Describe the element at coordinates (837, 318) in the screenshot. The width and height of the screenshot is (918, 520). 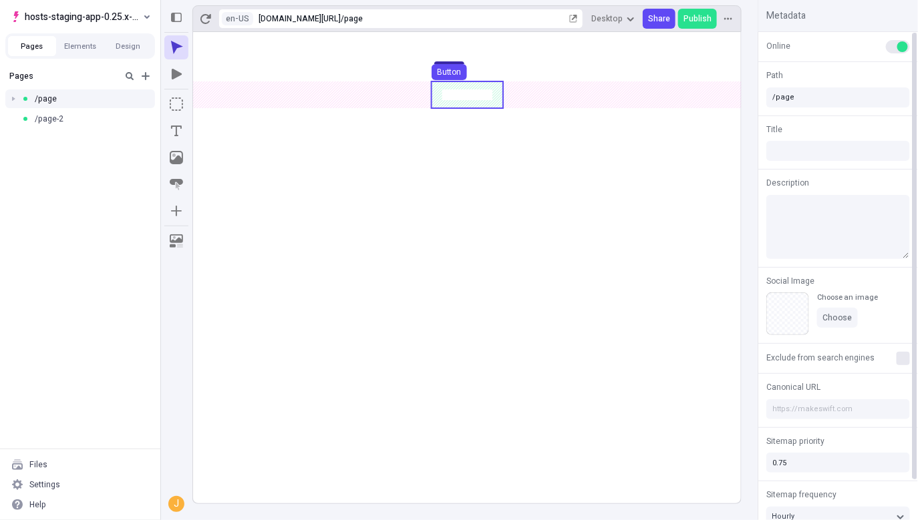
I see `button: Choose` at that location.